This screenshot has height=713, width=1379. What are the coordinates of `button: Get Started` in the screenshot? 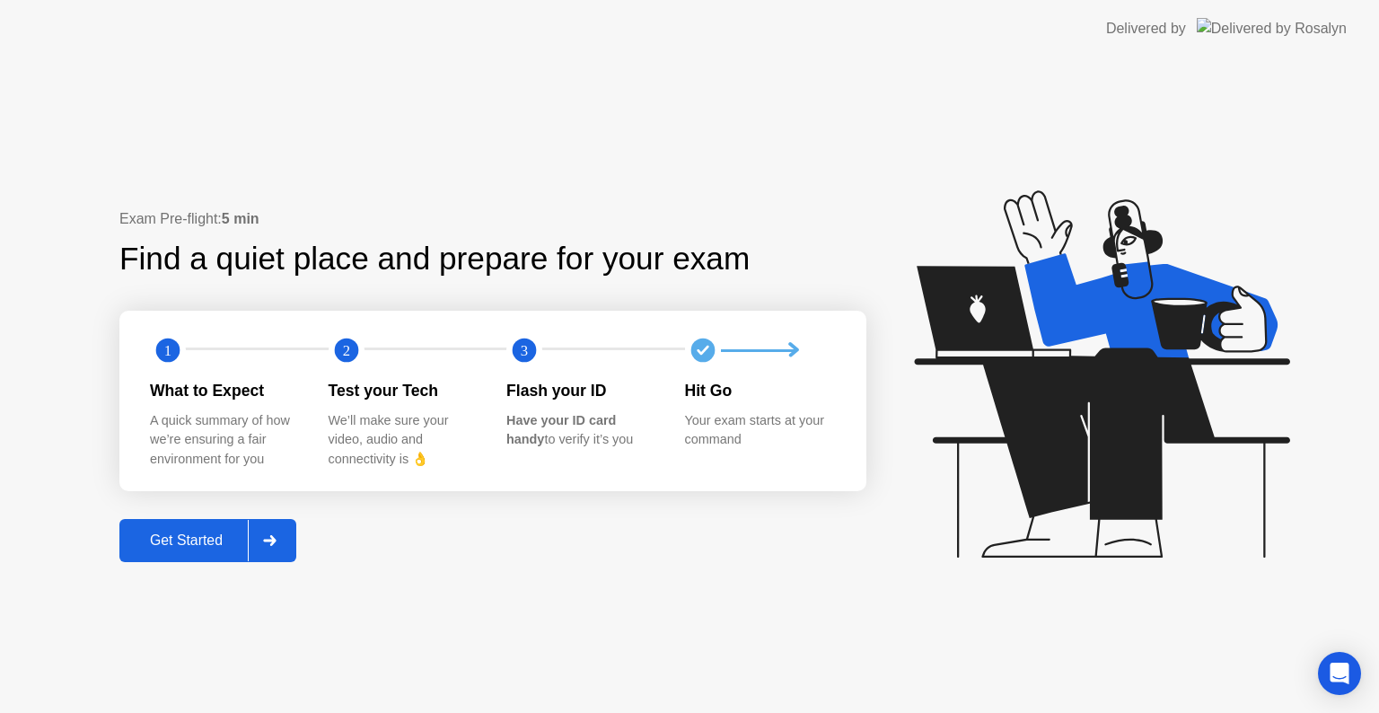 It's located at (207, 540).